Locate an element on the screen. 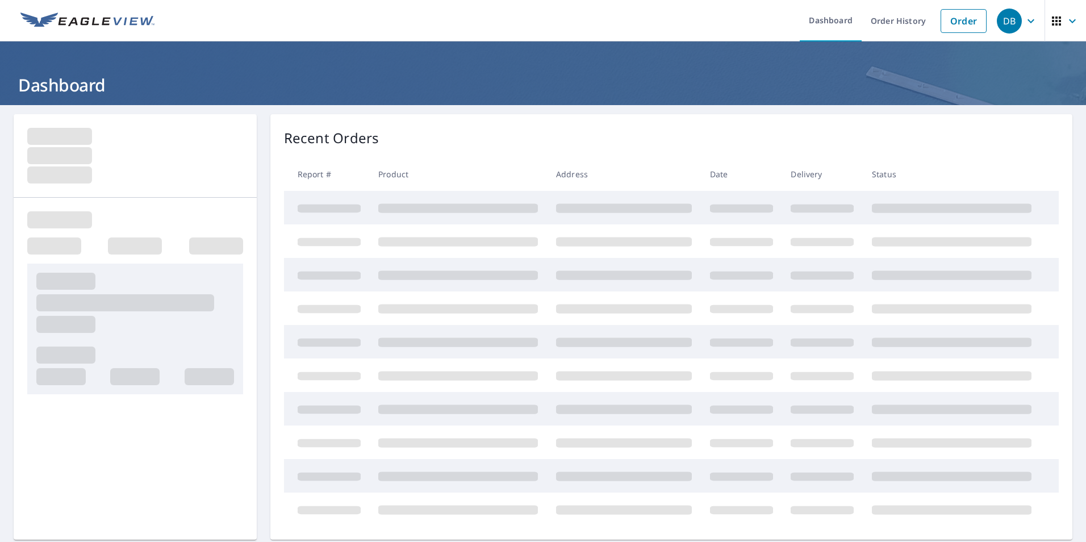 The width and height of the screenshot is (1086, 542). img: EV Logo is located at coordinates (87, 21).